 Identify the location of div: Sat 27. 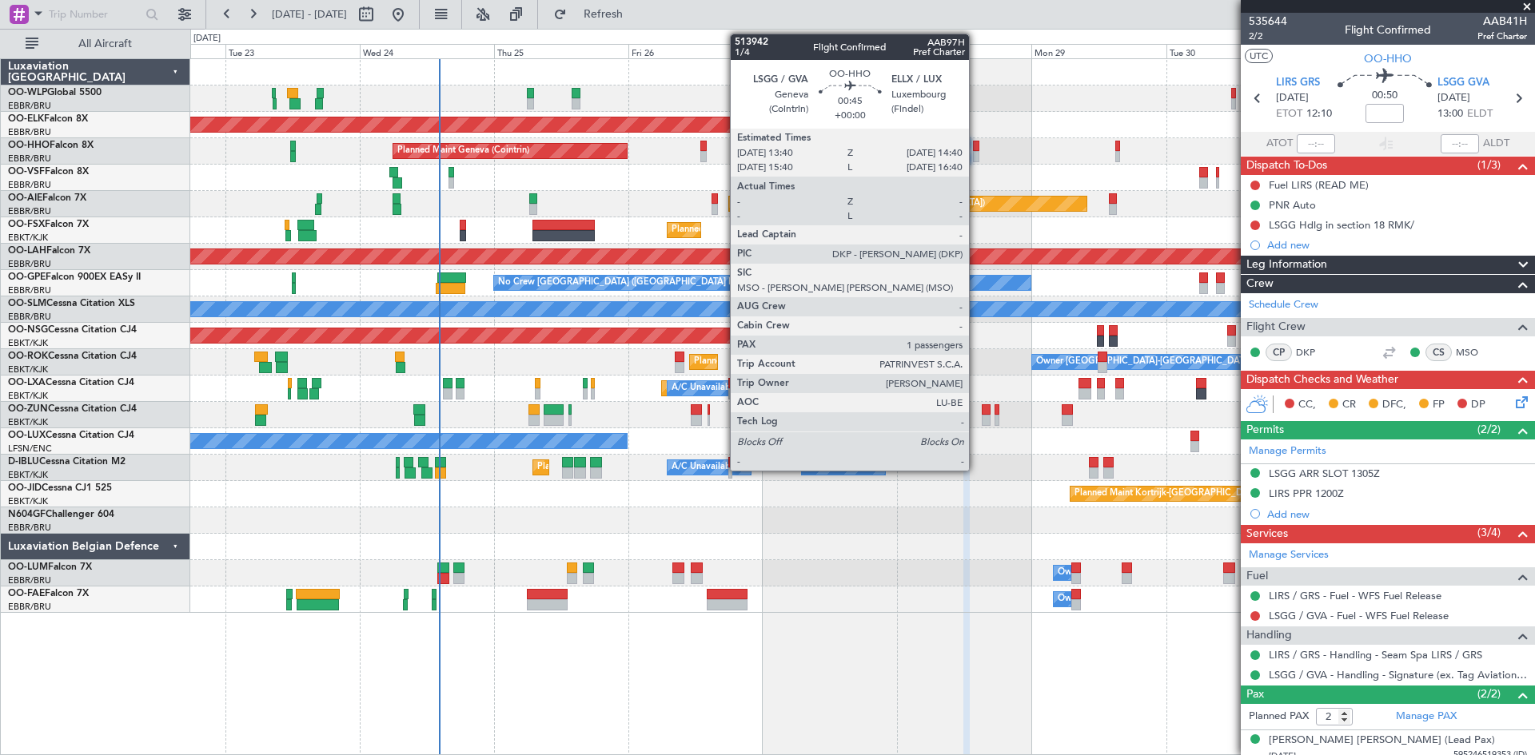
(830, 51).